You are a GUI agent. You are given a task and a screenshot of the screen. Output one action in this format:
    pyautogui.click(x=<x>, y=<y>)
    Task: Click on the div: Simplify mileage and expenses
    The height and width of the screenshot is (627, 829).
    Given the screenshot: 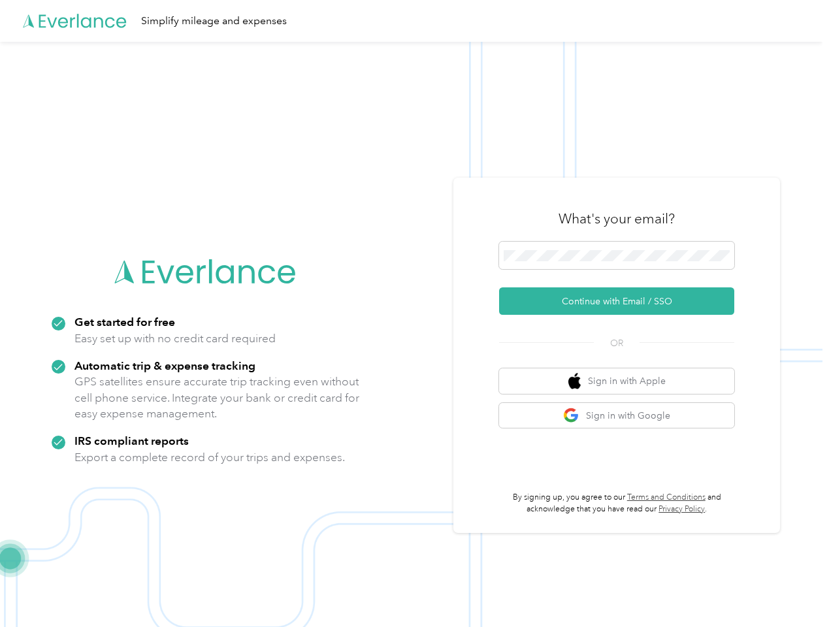 What is the action you would take?
    pyautogui.click(x=214, y=21)
    